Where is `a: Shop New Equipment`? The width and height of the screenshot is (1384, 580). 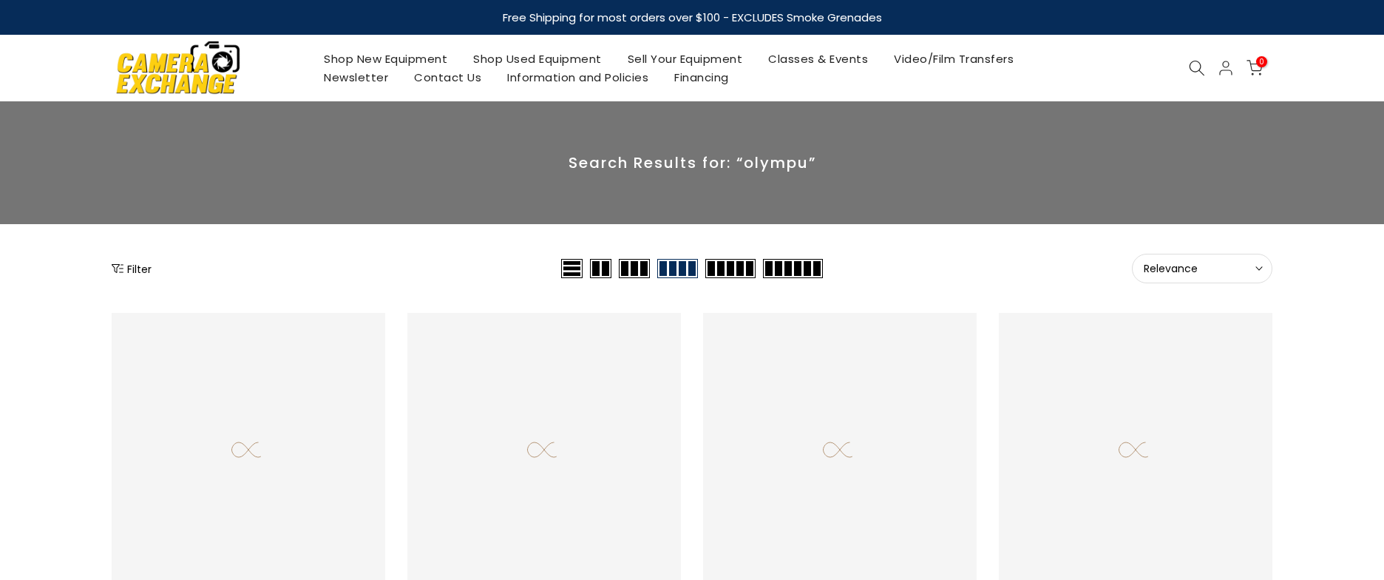 a: Shop New Equipment is located at coordinates (386, 58).